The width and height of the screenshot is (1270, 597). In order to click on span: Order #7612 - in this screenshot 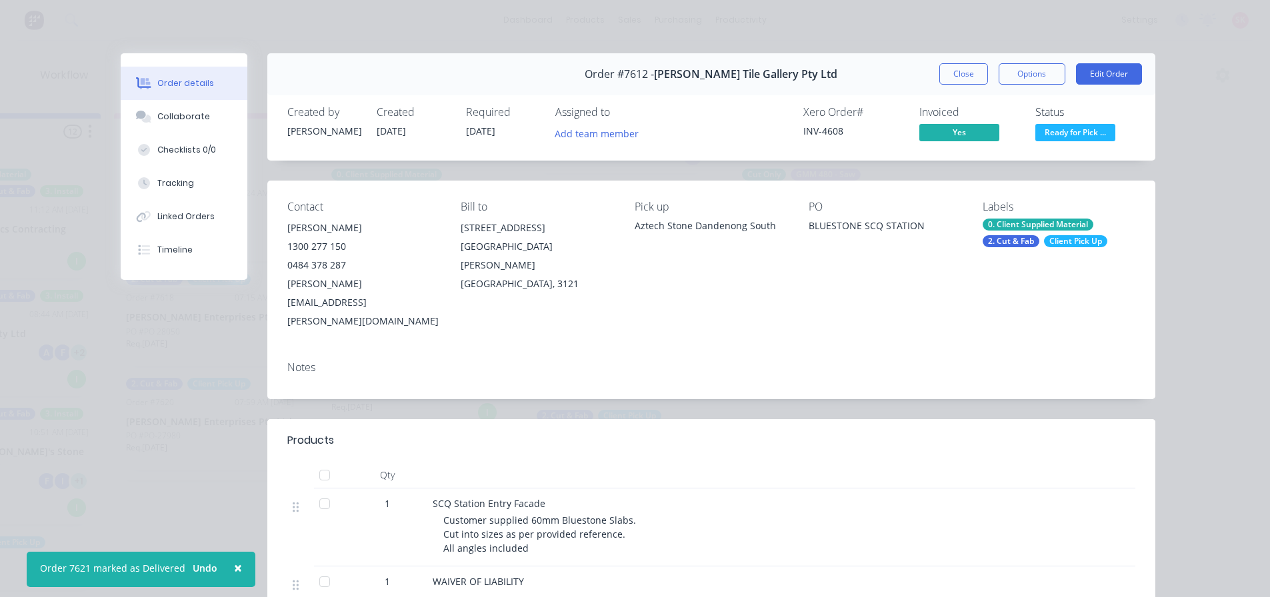, I will do `click(619, 74)`.